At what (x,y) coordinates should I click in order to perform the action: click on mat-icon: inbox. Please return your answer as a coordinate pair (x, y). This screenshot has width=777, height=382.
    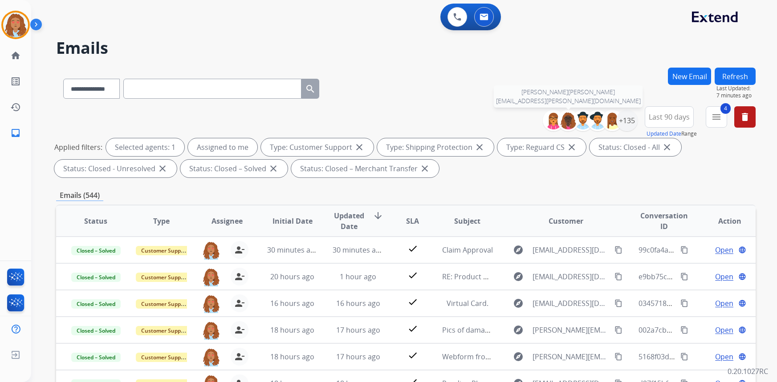
    Looking at the image, I should click on (16, 133).